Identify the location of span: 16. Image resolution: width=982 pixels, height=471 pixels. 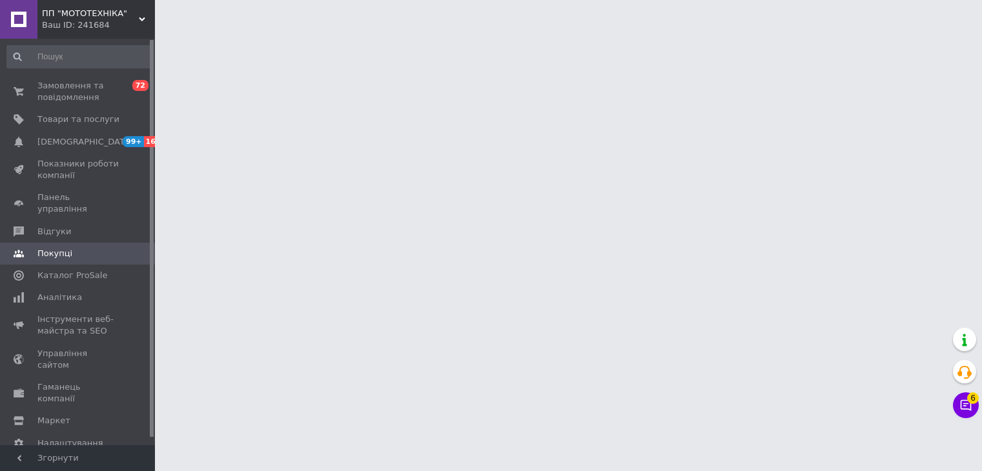
(151, 141).